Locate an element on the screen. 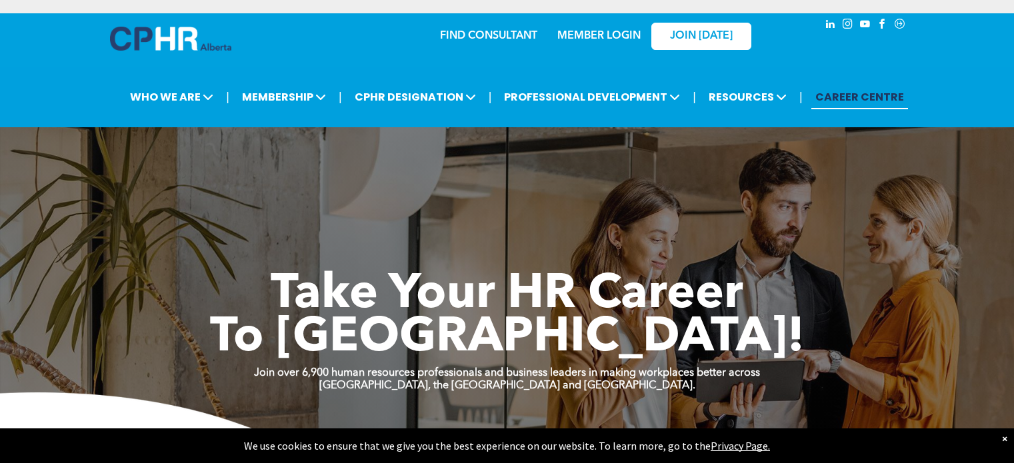 This screenshot has width=1014, height=463. a: CAREER CENTRE is located at coordinates (859, 97).